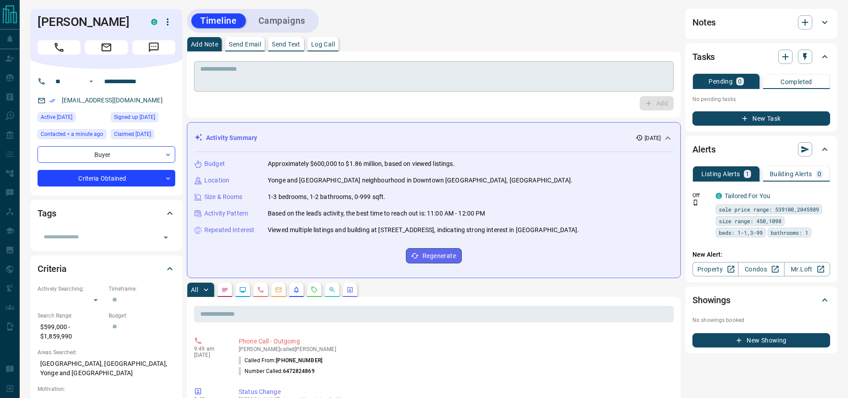  What do you see at coordinates (789, 232) in the screenshot?
I see `span: bathrooms: 1` at bounding box center [789, 232].